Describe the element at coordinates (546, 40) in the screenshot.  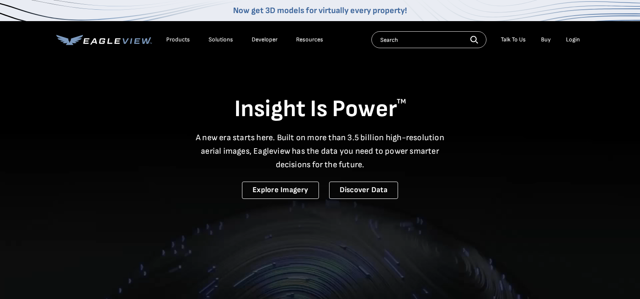
I see `a: Buy` at that location.